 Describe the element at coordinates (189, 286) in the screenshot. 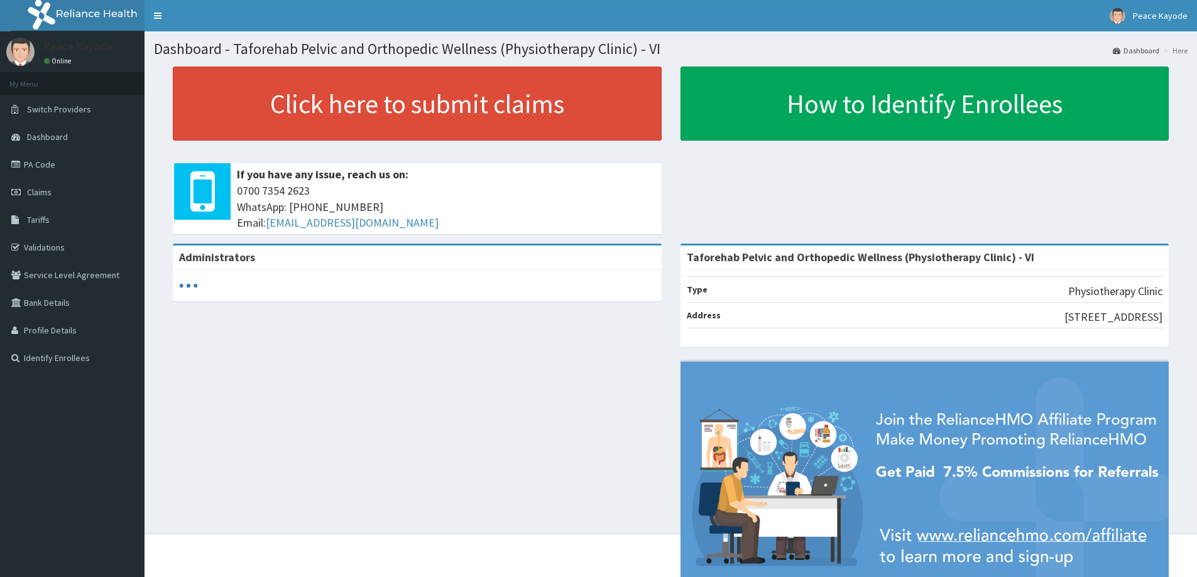

I see `svg: audio-loading` at that location.